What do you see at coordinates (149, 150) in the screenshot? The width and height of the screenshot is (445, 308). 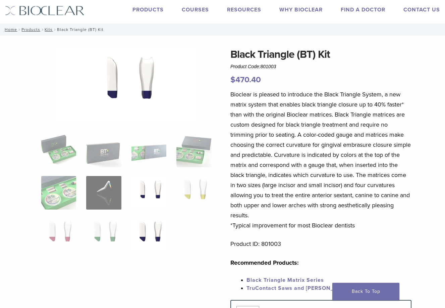 I see `img: Black Triangle (BT) Kit - Image 3` at bounding box center [149, 150].